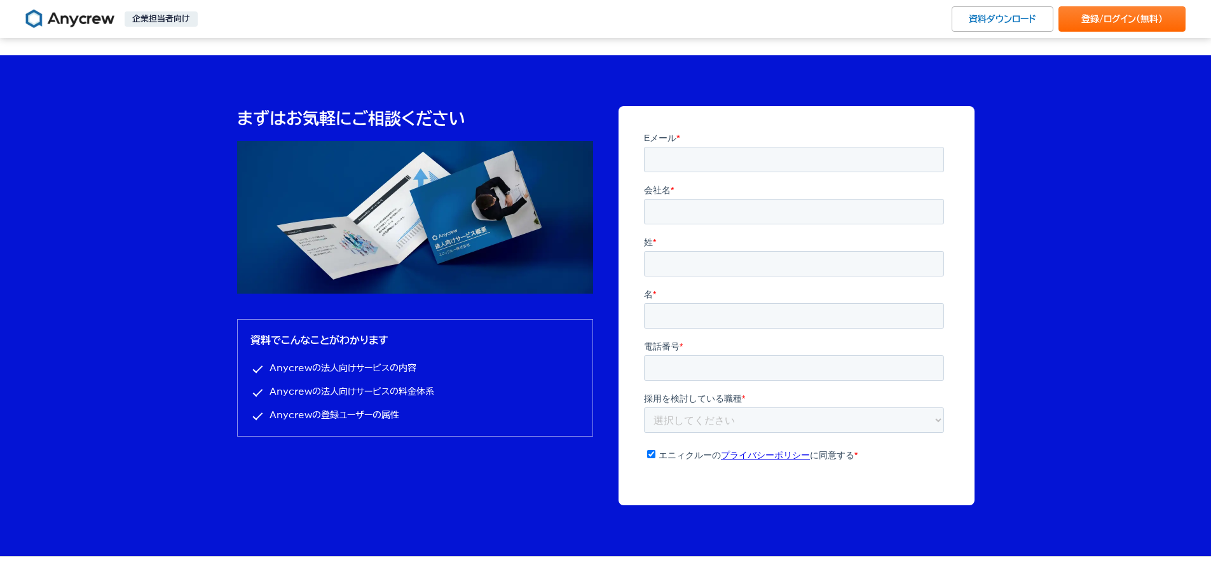 This screenshot has height=579, width=1211. What do you see at coordinates (415, 415) in the screenshot?
I see `li: Anycrewの登録ユーザーの属性` at bounding box center [415, 415].